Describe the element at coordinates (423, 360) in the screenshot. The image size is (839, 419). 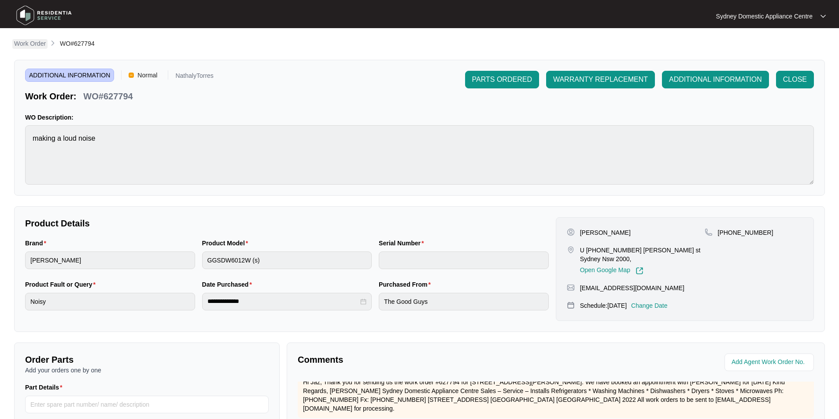
I see `p: Comments` at that location.